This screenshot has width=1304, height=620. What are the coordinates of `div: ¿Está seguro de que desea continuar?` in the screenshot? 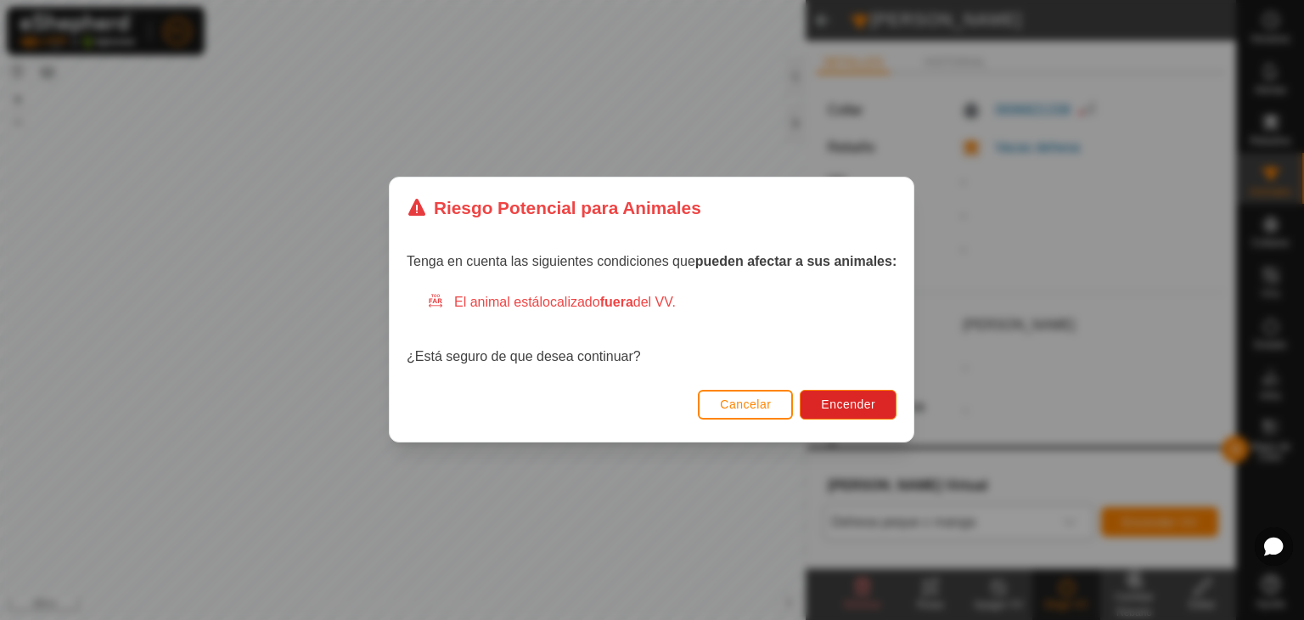 It's located at (651, 330).